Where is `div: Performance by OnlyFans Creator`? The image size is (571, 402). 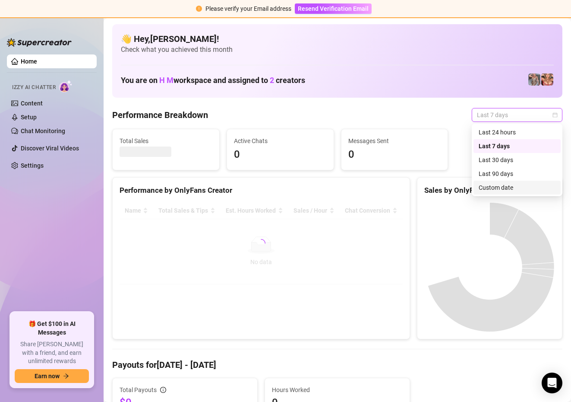
div: Performance by OnlyFans Creator is located at coordinates (261, 190).